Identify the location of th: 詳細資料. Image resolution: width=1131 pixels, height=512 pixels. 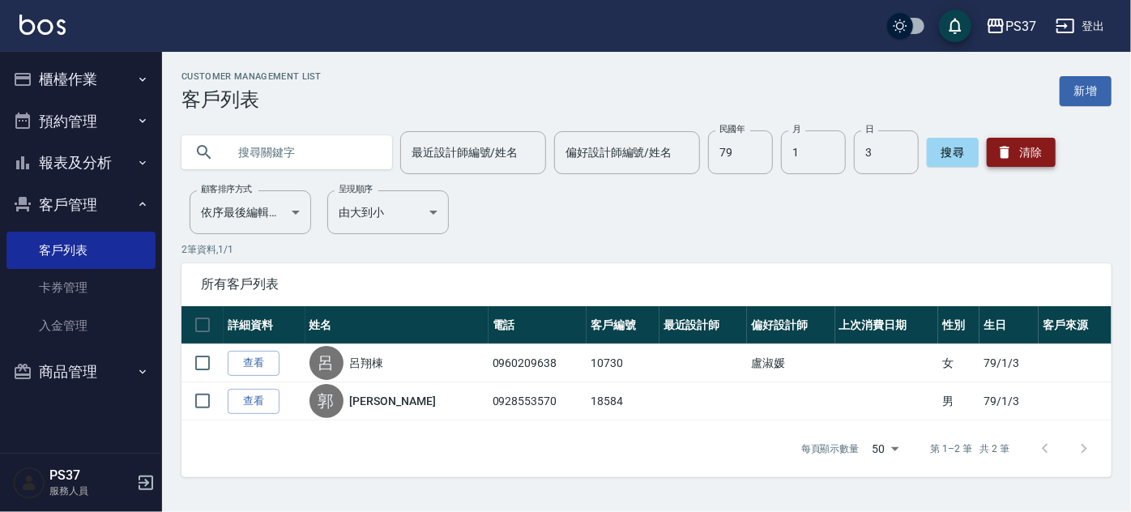
(264, 325).